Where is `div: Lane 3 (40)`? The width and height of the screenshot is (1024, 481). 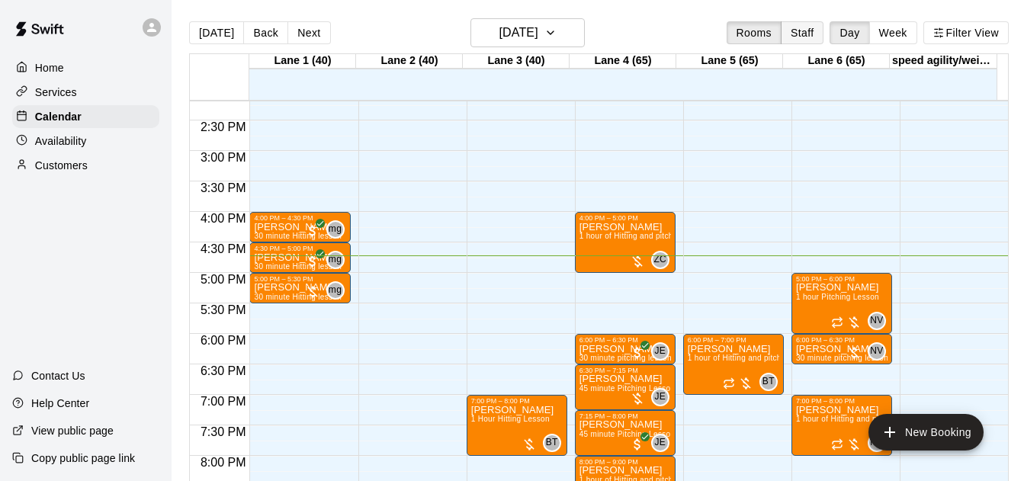 div: Lane 3 (40) is located at coordinates (516, 61).